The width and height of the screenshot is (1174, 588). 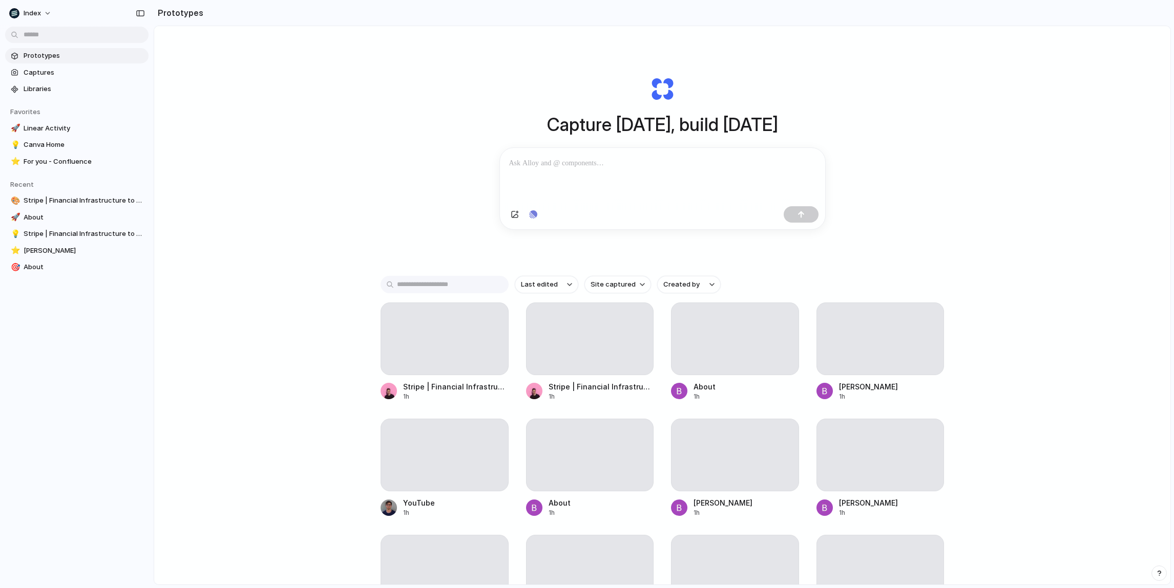 What do you see at coordinates (77, 218) in the screenshot?
I see `a: 🚀About` at bounding box center [77, 218].